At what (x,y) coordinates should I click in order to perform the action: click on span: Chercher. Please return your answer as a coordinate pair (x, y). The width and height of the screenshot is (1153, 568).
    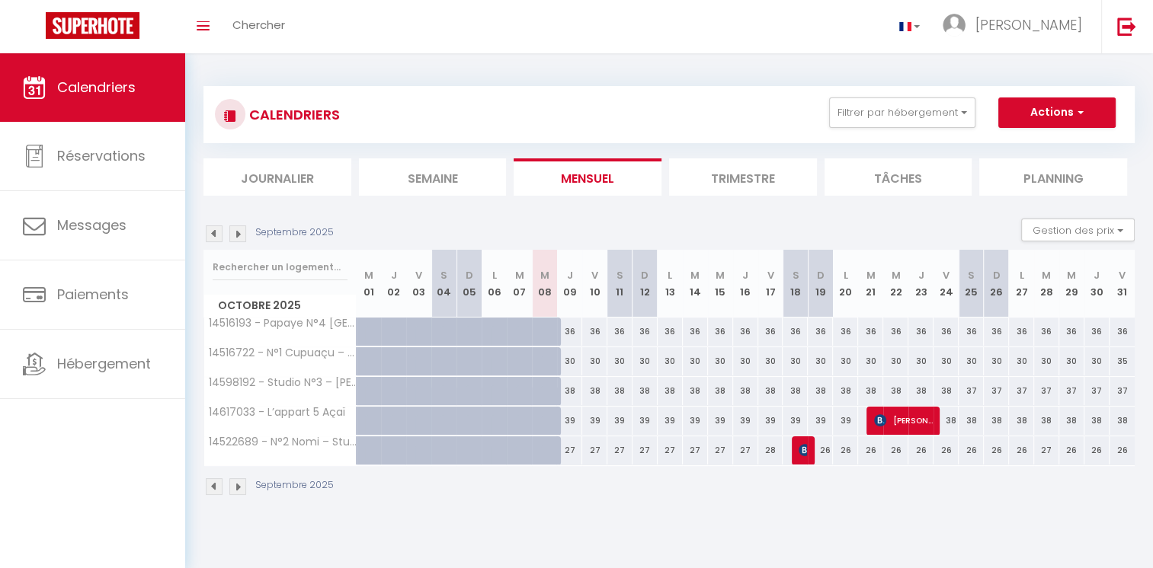
    Looking at the image, I should click on (258, 24).